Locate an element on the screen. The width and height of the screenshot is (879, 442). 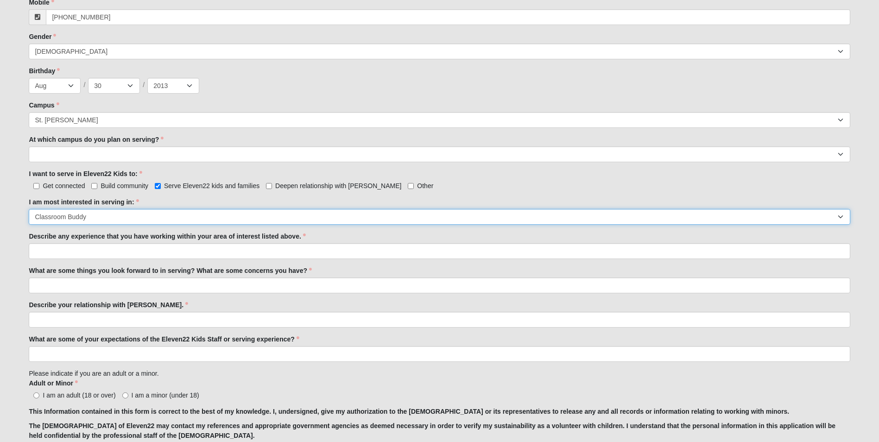
span: Build community is located at coordinates (124, 186).